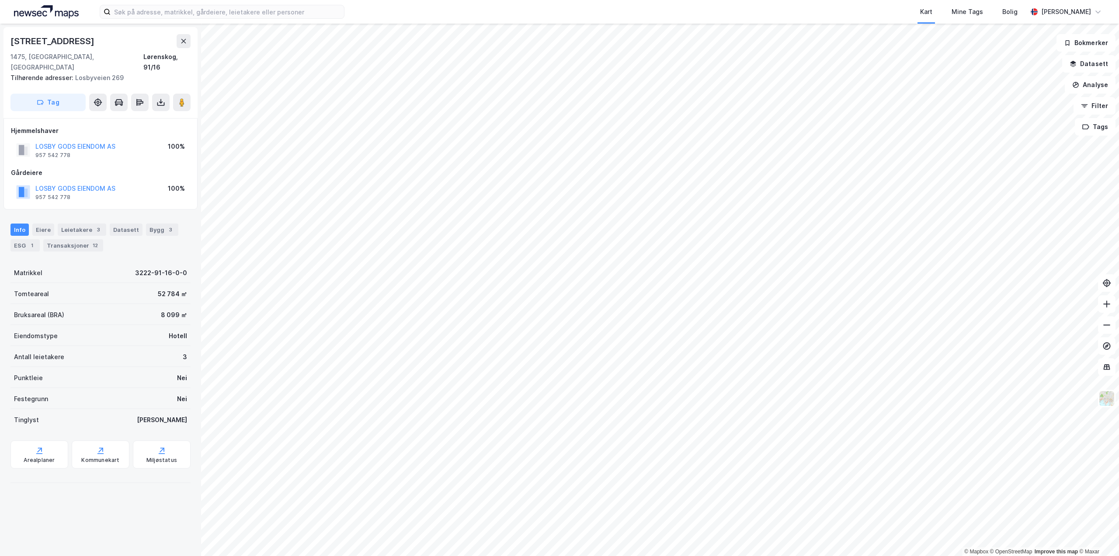 The height and width of the screenshot is (556, 1119). What do you see at coordinates (101, 131) in the screenshot?
I see `div: Hjemmelshaver` at bounding box center [101, 131].